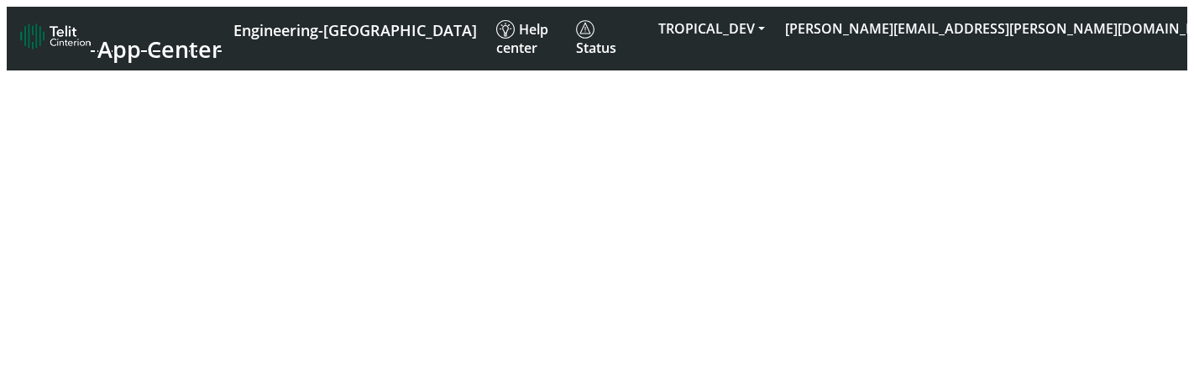  I want to click on span: Status, so click(596, 39).